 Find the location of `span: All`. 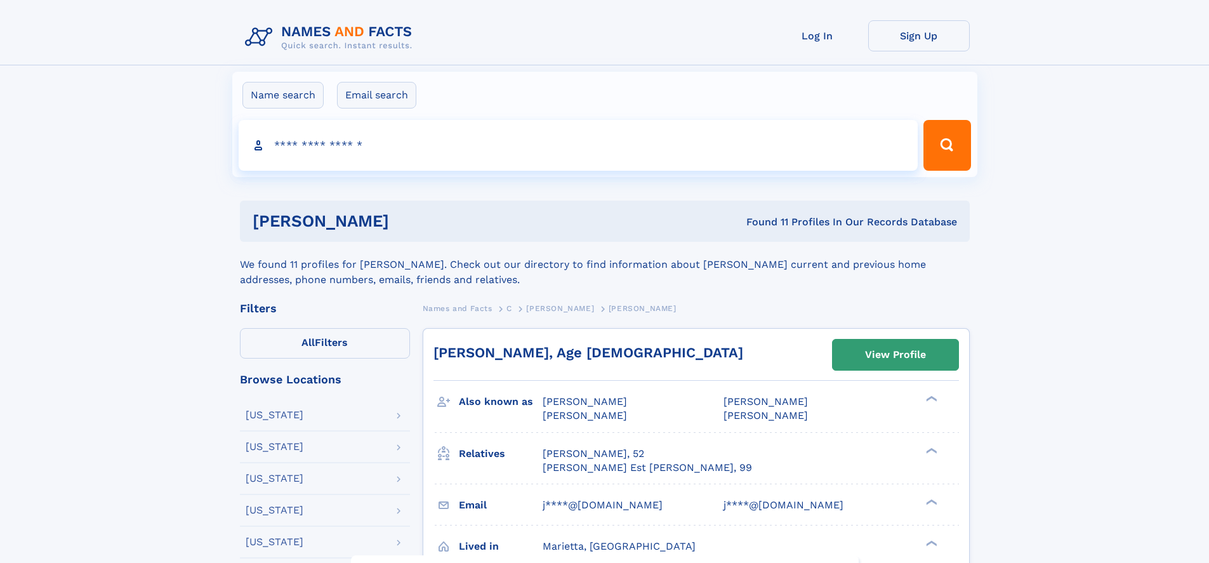

span: All is located at coordinates (308, 342).